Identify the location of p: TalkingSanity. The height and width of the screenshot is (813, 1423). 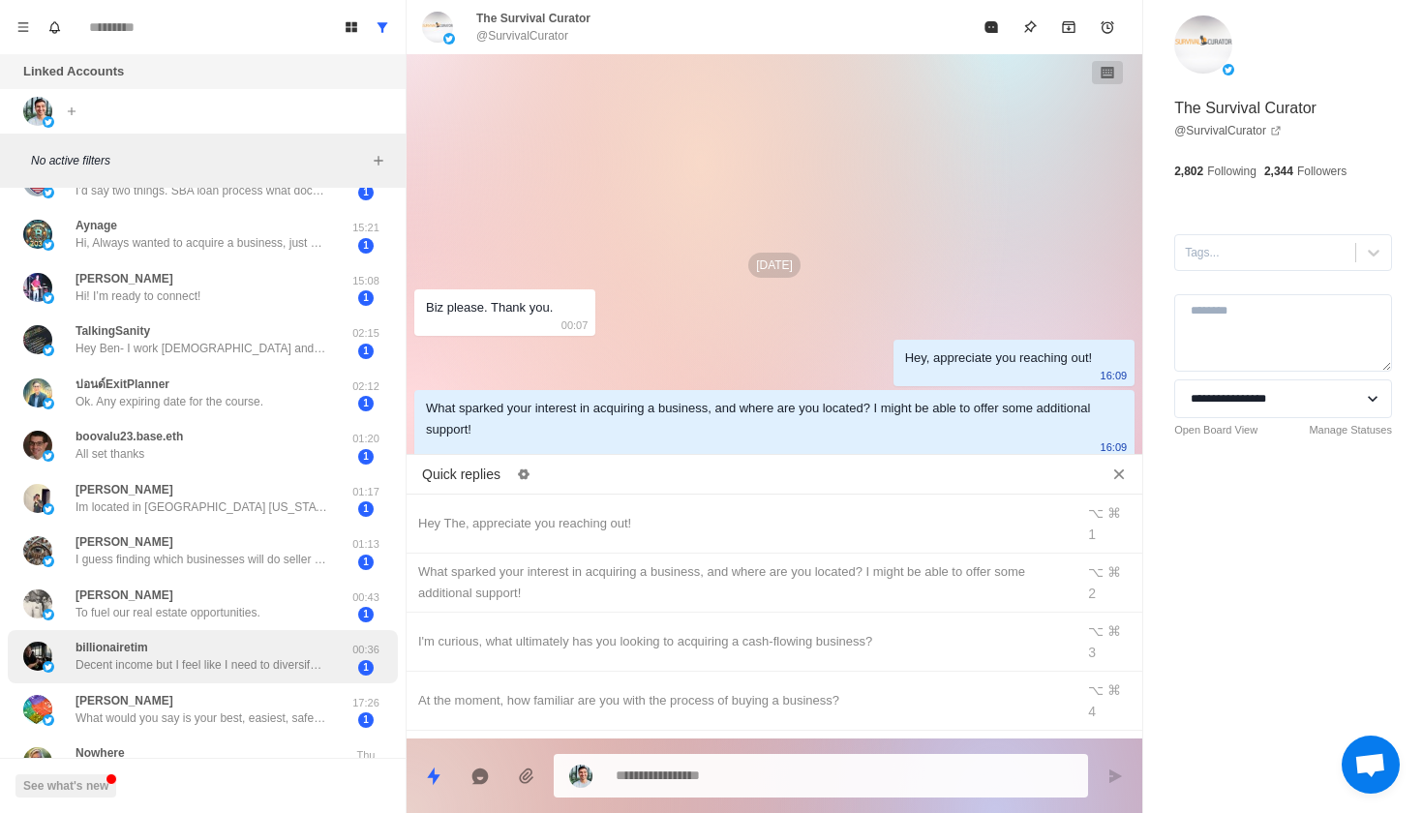
(112, 331).